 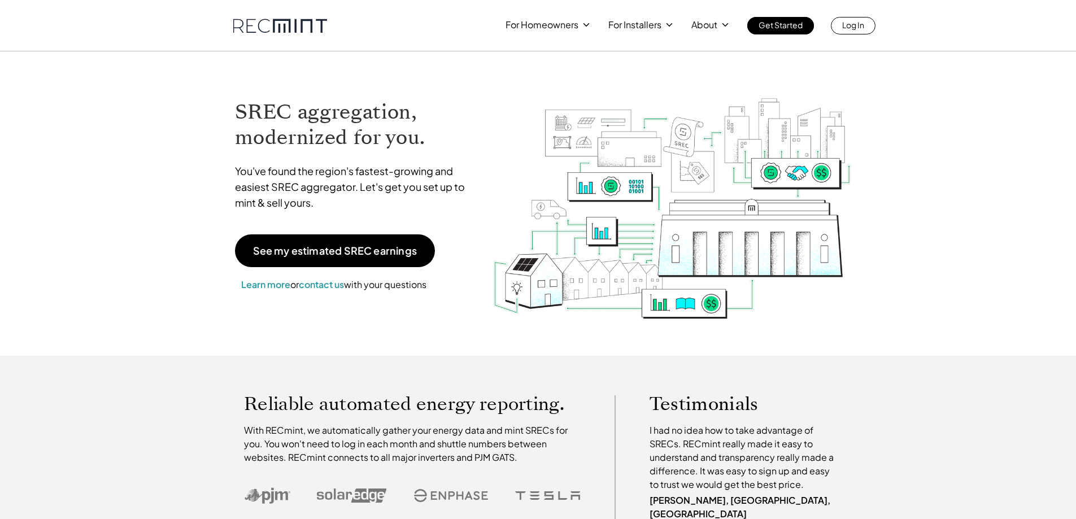 I want to click on img: RECmint value cycle, so click(x=672, y=195).